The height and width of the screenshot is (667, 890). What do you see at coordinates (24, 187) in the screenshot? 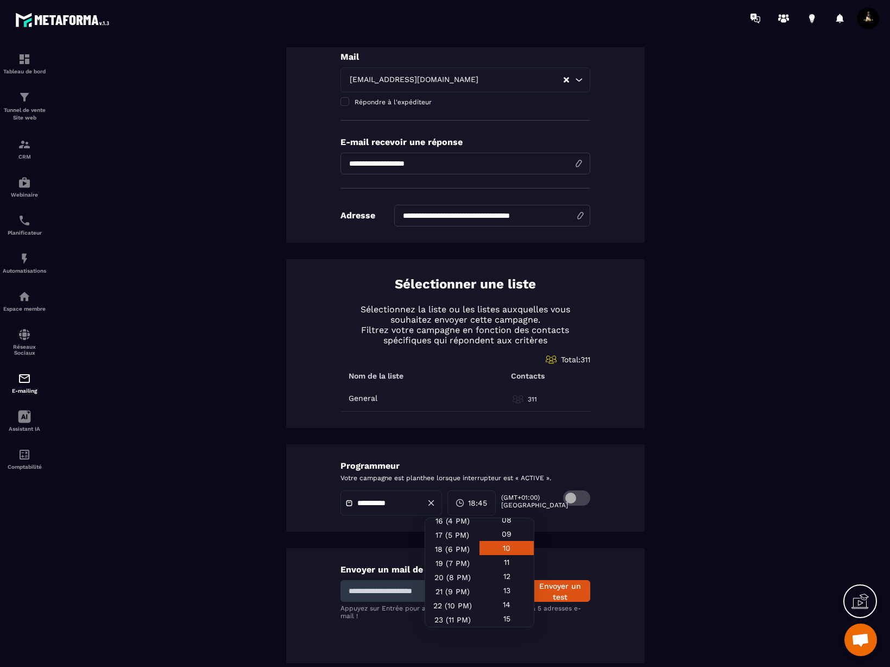
I see `a: automationsautomationsWebinaire` at bounding box center [24, 187].